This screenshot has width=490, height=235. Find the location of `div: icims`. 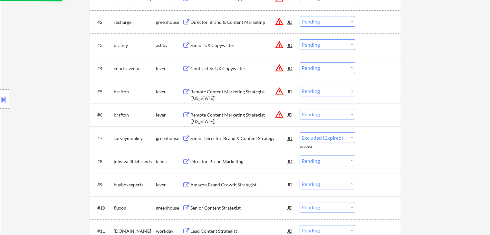

div: icims is located at coordinates (169, 162).